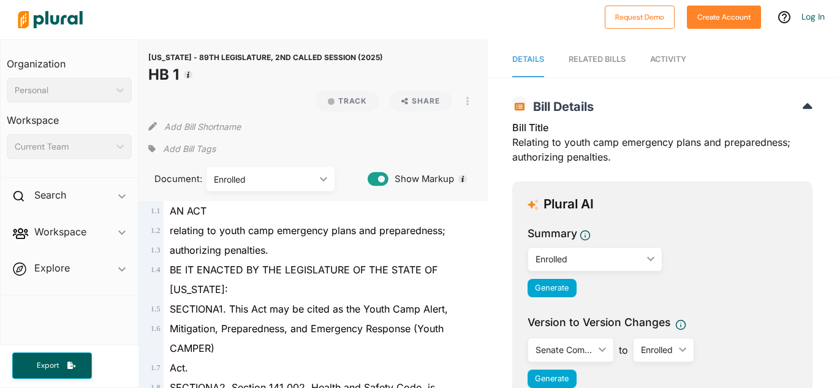  What do you see at coordinates (528, 59) in the screenshot?
I see `span: Details` at bounding box center [528, 59].